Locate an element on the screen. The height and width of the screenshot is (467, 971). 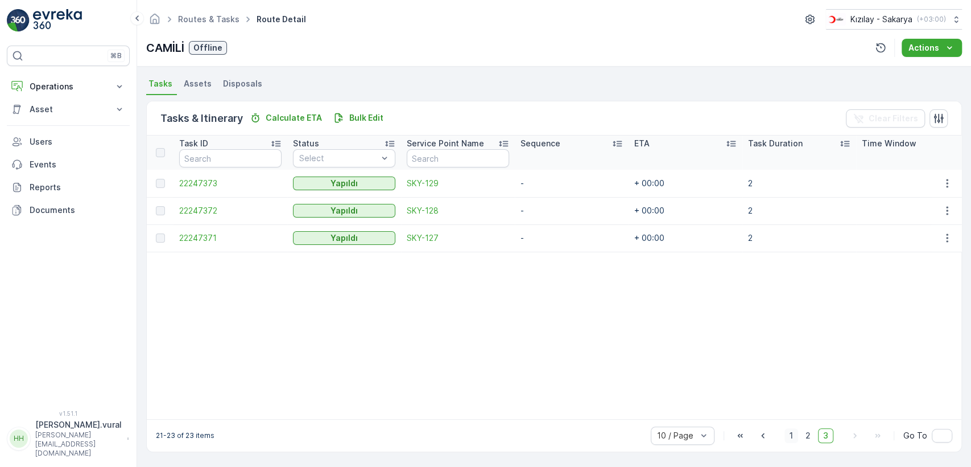
p: Status is located at coordinates (306, 143).